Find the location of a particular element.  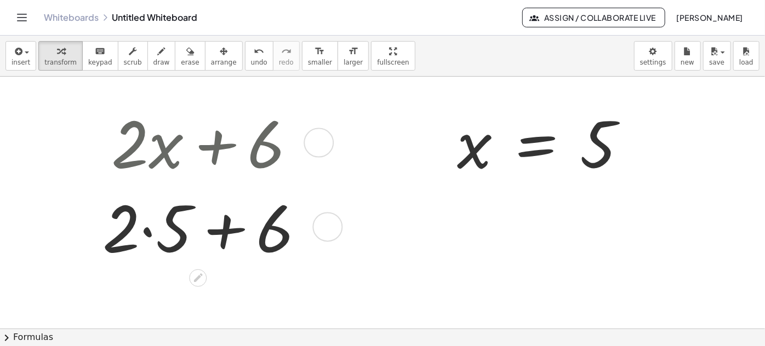

span: smaller is located at coordinates (320, 62).